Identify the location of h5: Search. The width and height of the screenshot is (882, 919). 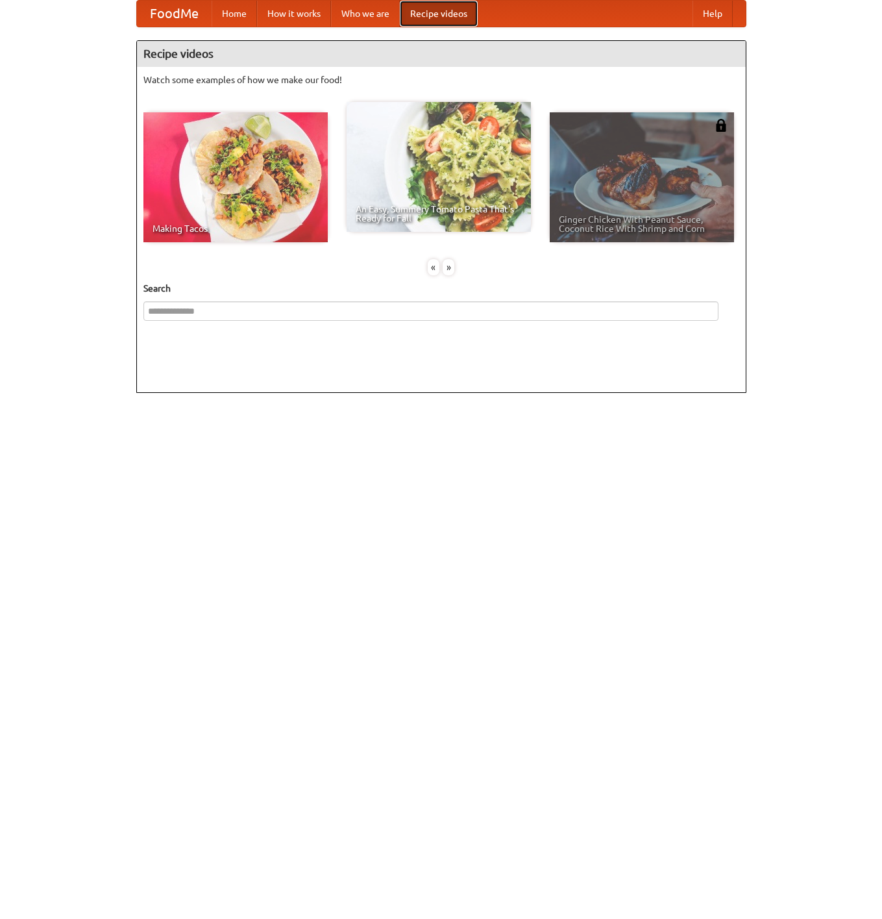
(442, 288).